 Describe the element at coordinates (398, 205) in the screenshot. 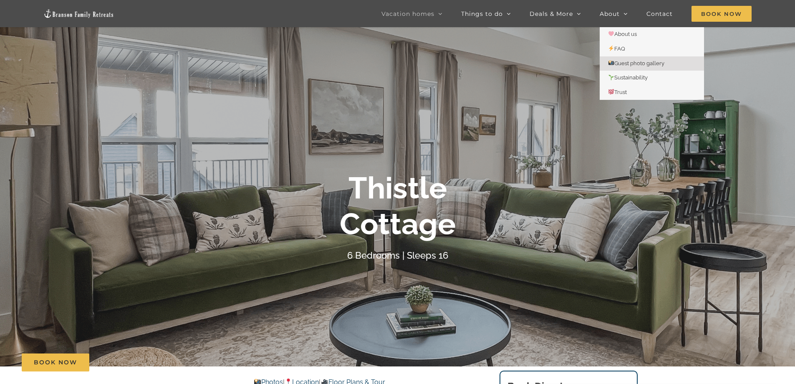

I see `b: Thistle Cottage` at that location.